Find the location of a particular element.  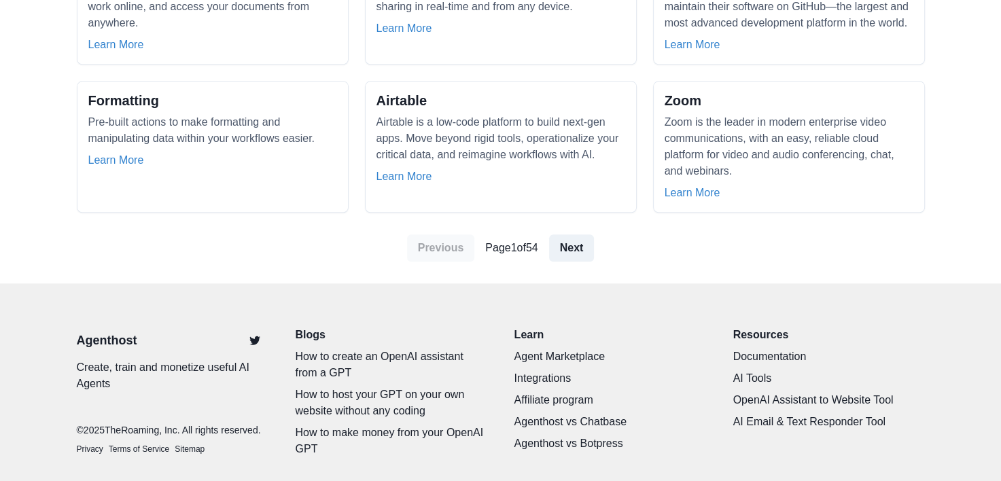

p: Terms of Service is located at coordinates (139, 449).